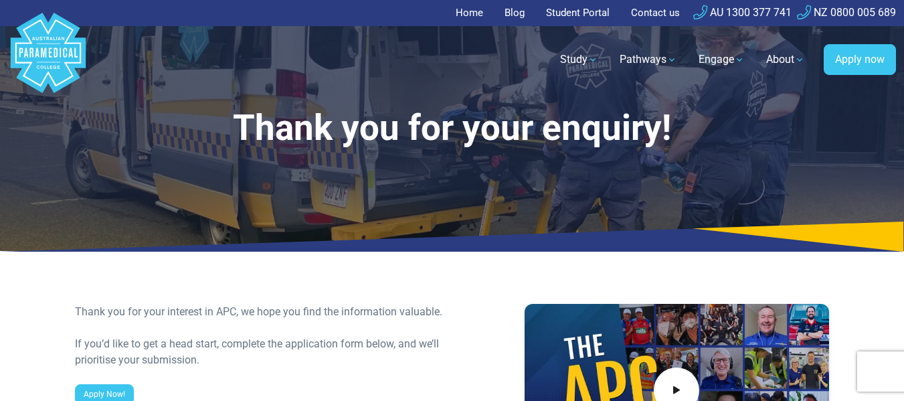  What do you see at coordinates (260, 352) in the screenshot?
I see `div: If you’d like to get a head start, complete the application form below, and we’ll prioritise your...` at bounding box center [260, 352].